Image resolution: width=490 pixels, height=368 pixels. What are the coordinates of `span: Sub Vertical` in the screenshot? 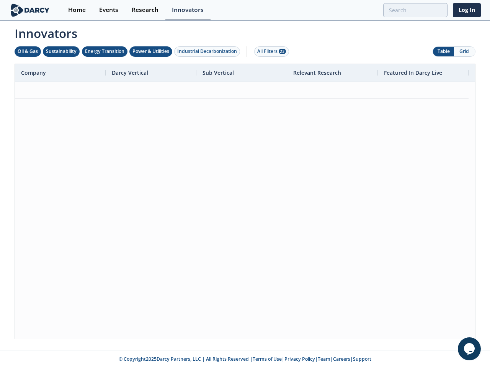 It's located at (218, 72).